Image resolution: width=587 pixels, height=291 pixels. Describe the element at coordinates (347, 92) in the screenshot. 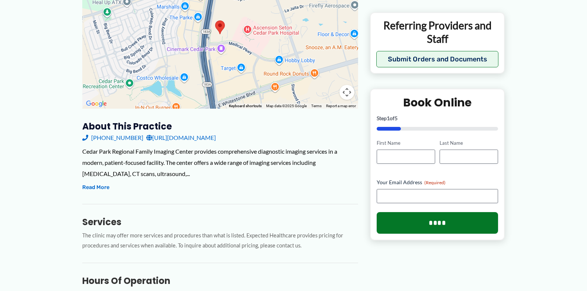

I see `button: Map camera controls` at that location.